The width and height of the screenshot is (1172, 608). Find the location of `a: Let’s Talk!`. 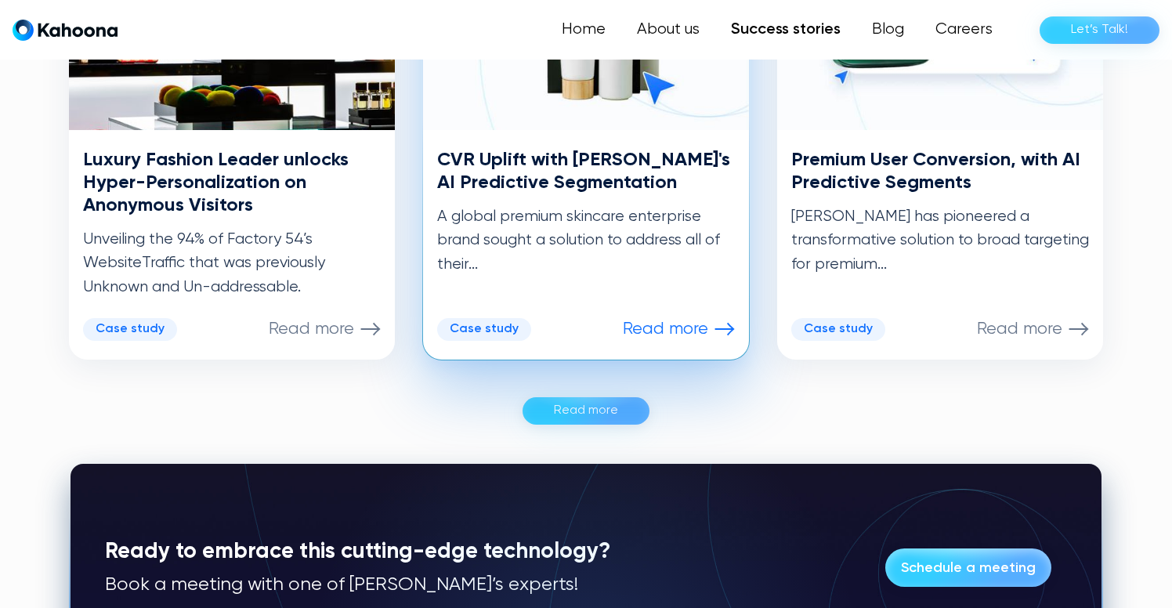

a: Let’s Talk! is located at coordinates (1099, 30).